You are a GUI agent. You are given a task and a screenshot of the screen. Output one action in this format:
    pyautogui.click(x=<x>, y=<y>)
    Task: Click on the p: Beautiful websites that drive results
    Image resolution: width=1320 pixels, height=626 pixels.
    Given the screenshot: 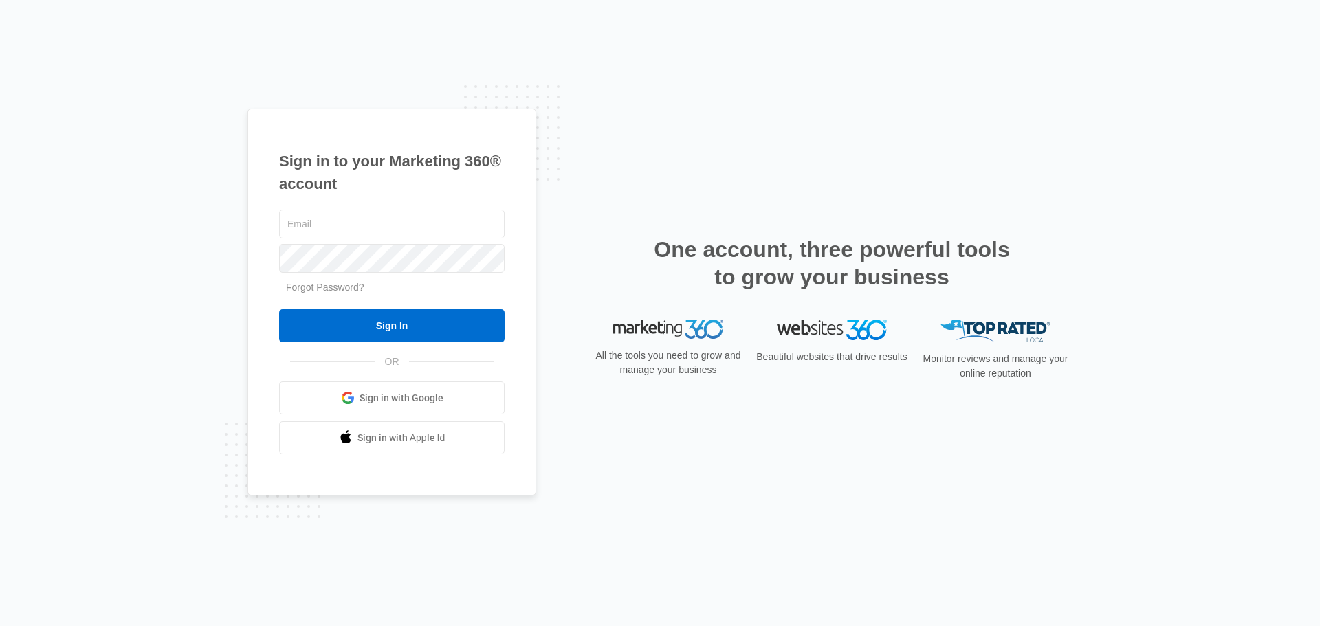 What is the action you would take?
    pyautogui.click(x=832, y=357)
    